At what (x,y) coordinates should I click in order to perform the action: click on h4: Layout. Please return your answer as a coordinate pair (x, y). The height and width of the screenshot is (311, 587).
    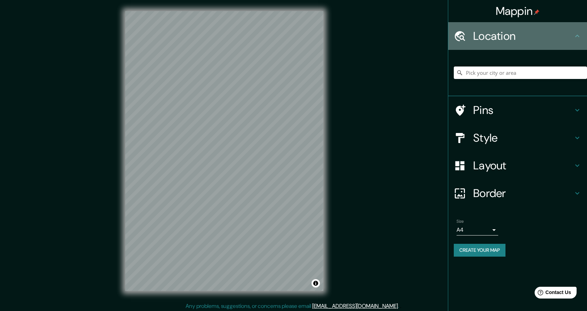
    Looking at the image, I should click on (523, 166).